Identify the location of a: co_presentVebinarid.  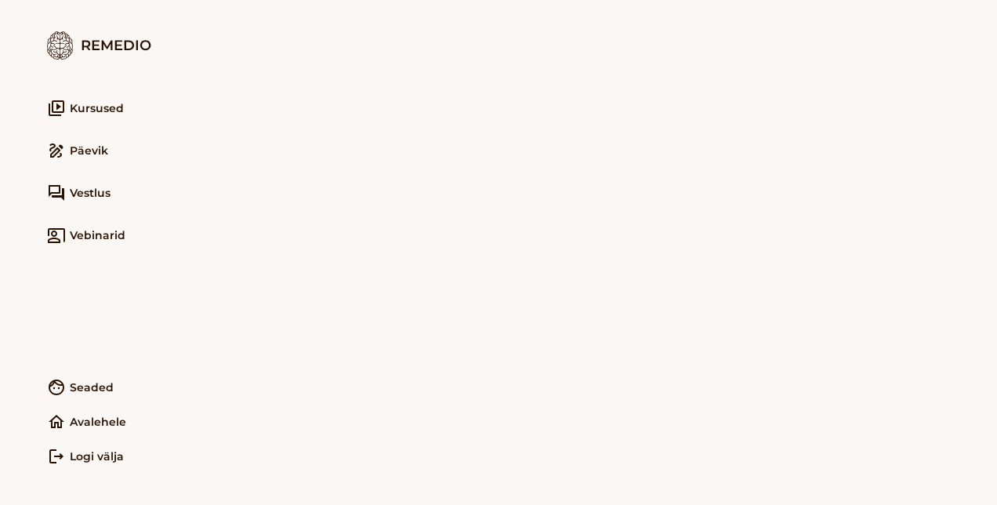
(102, 235).